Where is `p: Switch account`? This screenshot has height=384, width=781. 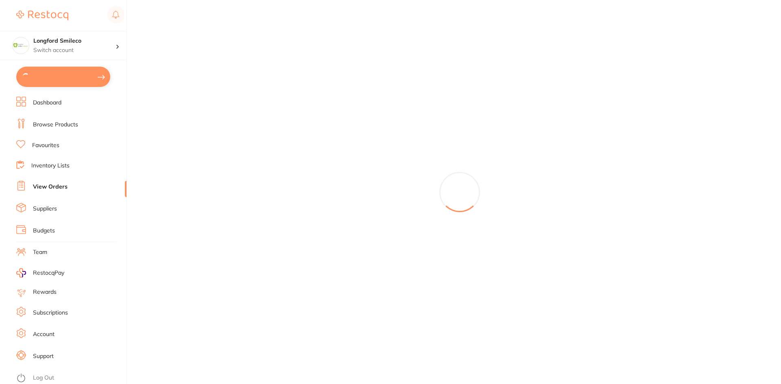 p: Switch account is located at coordinates (74, 50).